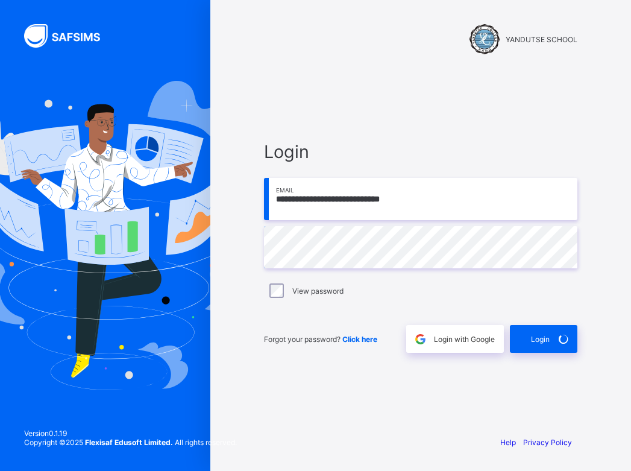 The height and width of the screenshot is (471, 631). What do you see at coordinates (69, 36) in the screenshot?
I see `img: SAFSIMS Logo` at bounding box center [69, 36].